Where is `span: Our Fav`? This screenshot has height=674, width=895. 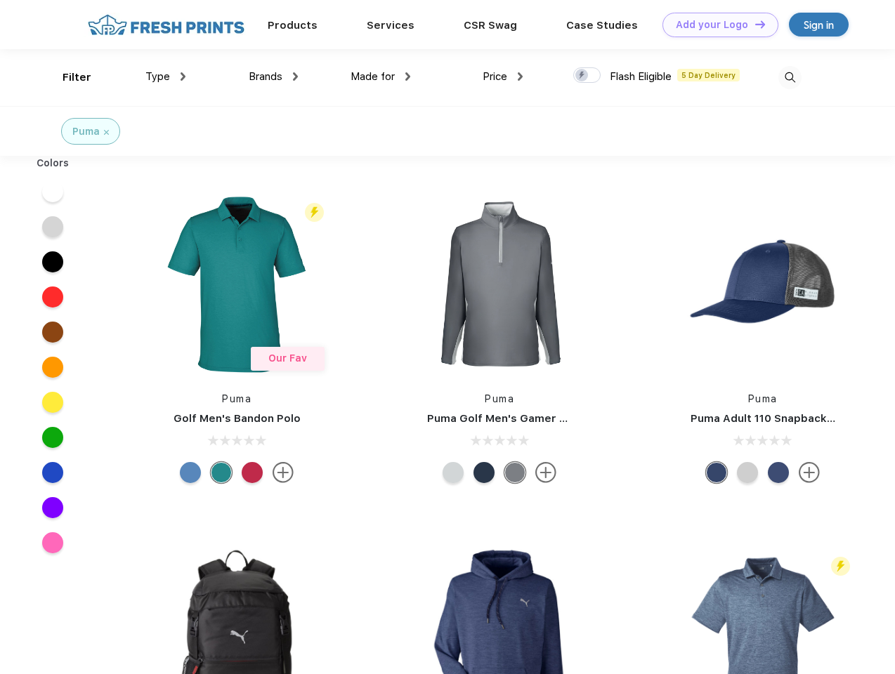
span: Our Fav is located at coordinates (287, 358).